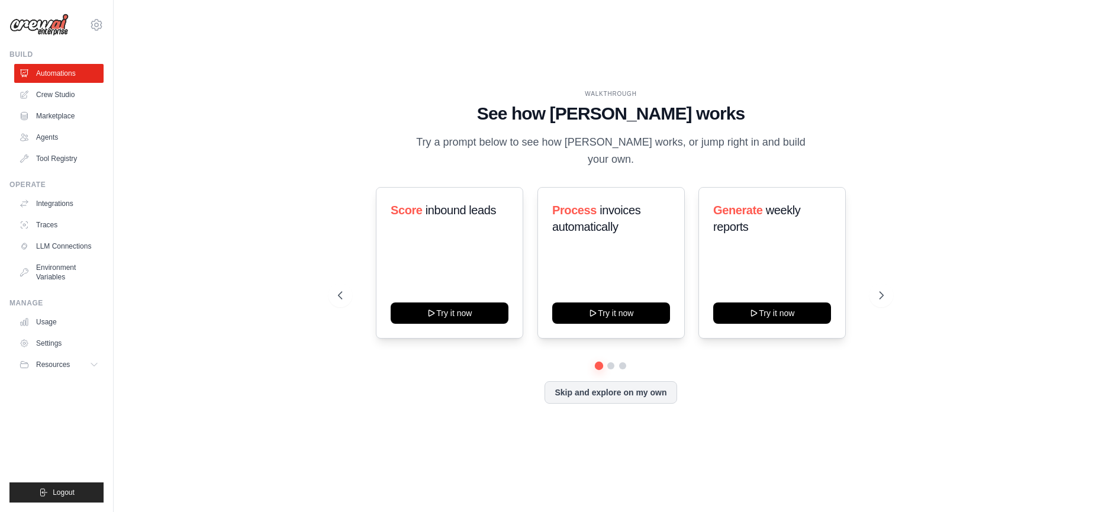 The width and height of the screenshot is (1108, 512). Describe the element at coordinates (56, 492) in the screenshot. I see `button: Logout` at that location.